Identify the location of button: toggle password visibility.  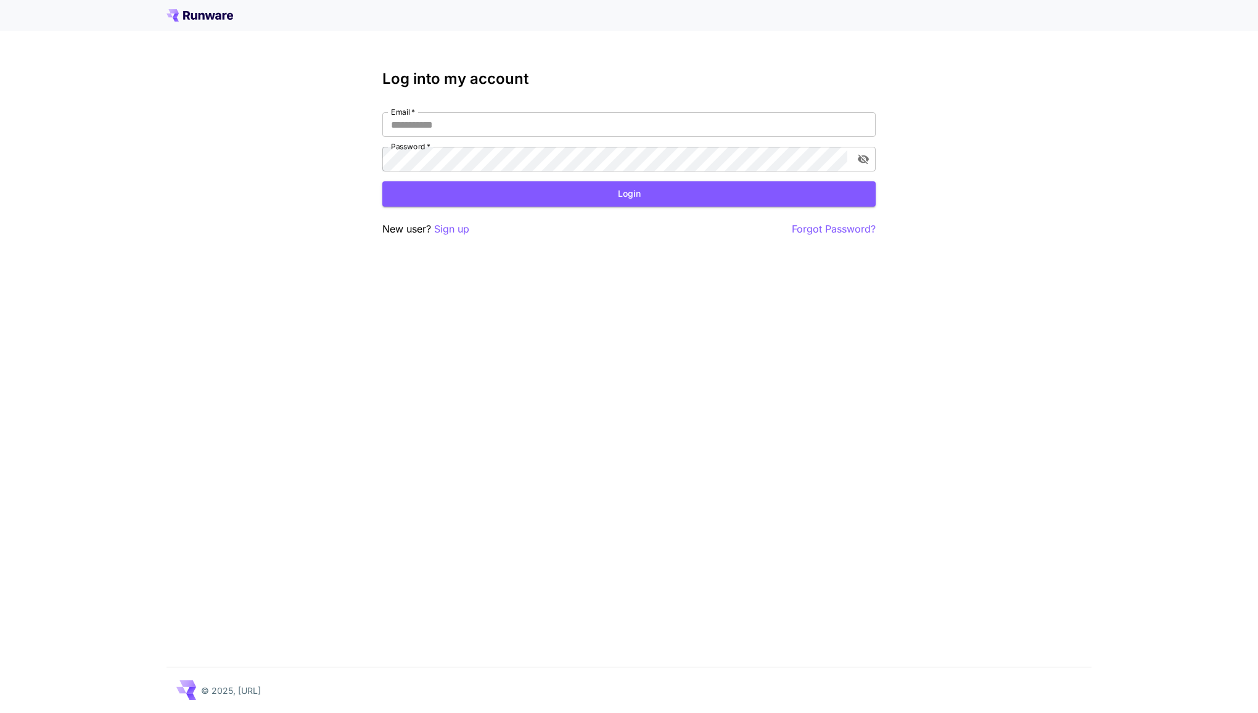
(863, 159).